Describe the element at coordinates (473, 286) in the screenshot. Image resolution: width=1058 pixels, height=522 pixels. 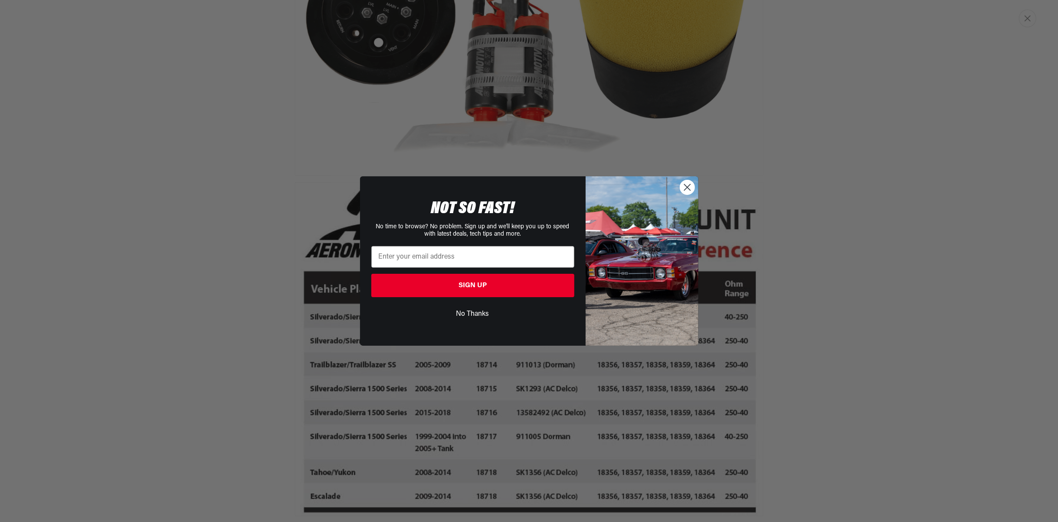
I see `button: SIGN UP` at that location.